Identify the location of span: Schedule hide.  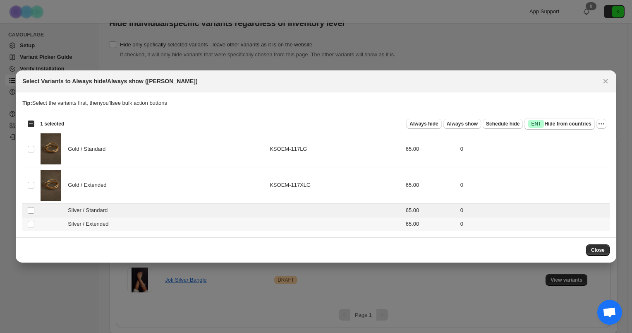
(503, 124).